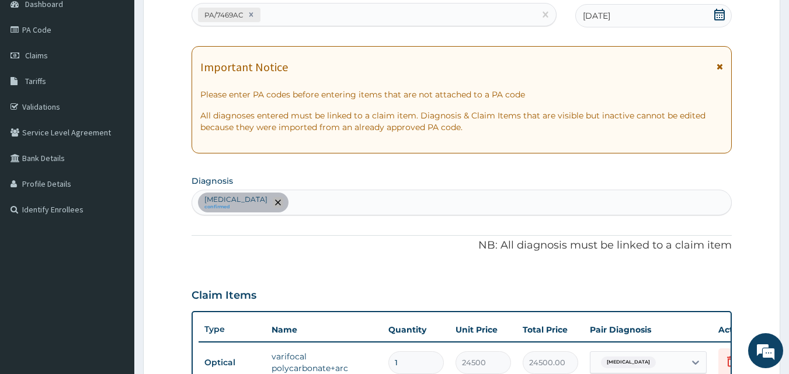 The width and height of the screenshot is (789, 374). Describe the element at coordinates (462, 95) in the screenshot. I see `p: Please enter PA codes before entering items that are not attached to a PA code` at that location.